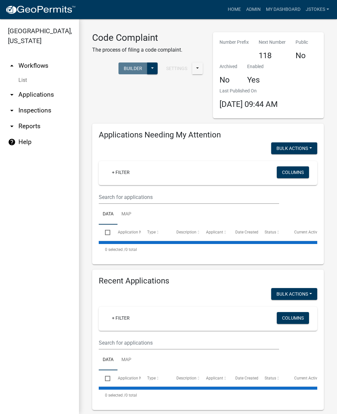  What do you see at coordinates (283, 10) in the screenshot?
I see `a: My Dashboard` at bounding box center [283, 10].